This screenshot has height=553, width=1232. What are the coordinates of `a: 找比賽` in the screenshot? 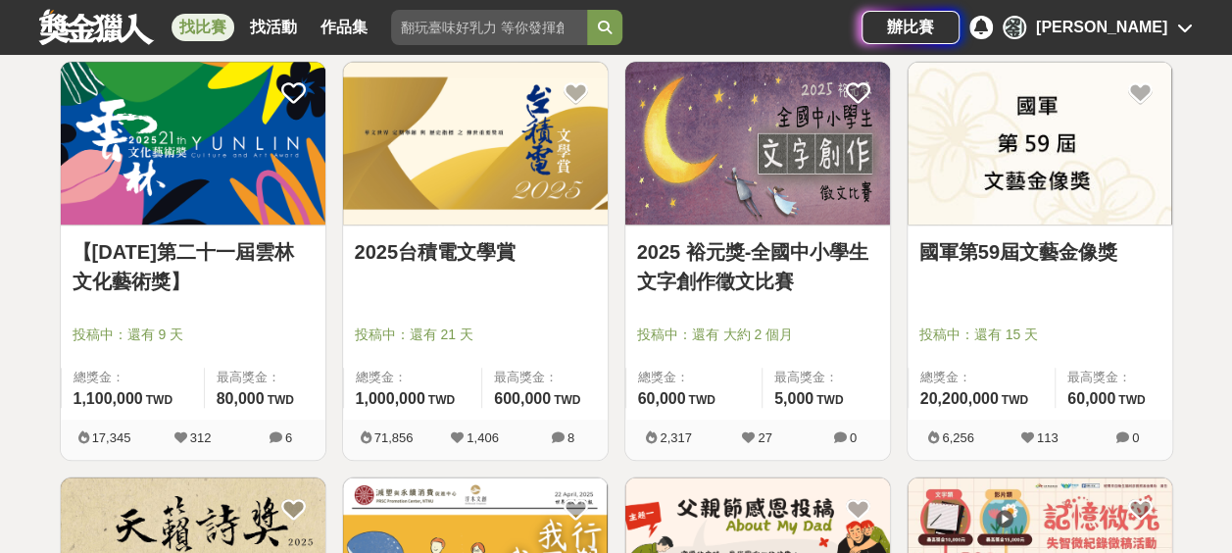 It's located at (203, 27).